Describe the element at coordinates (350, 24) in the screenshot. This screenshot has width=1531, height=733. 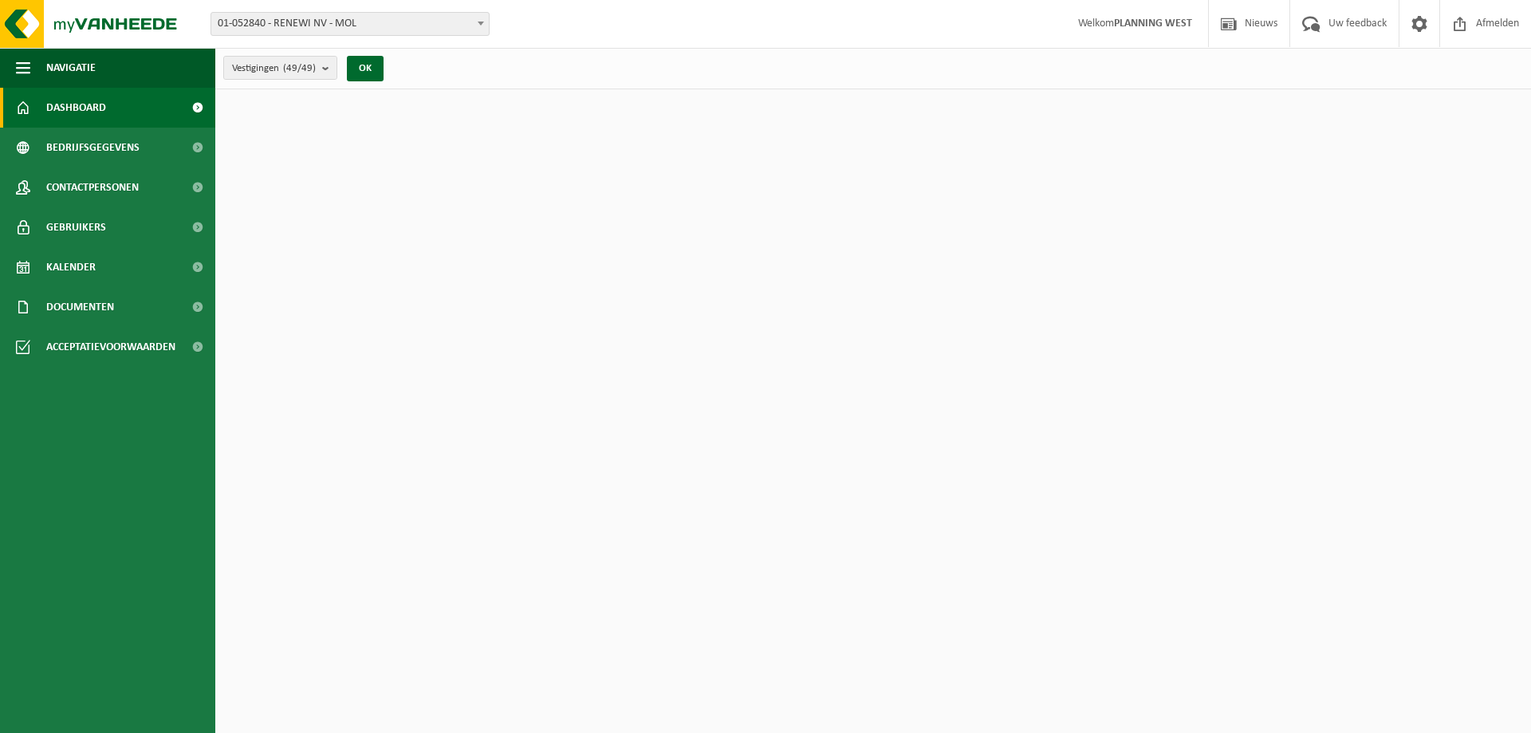
I see `span: 01-052840 - RENEWI NV - MOL` at that location.